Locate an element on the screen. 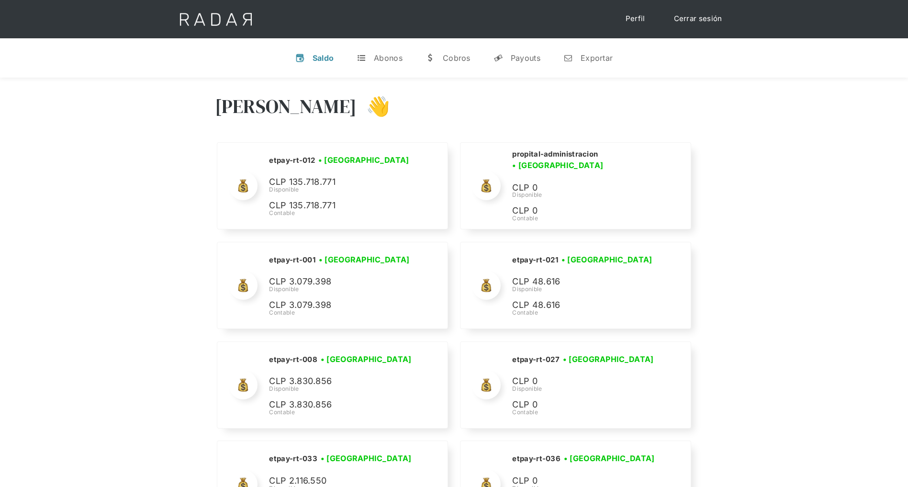 This screenshot has width=908, height=487. div: w is located at coordinates (430, 58).